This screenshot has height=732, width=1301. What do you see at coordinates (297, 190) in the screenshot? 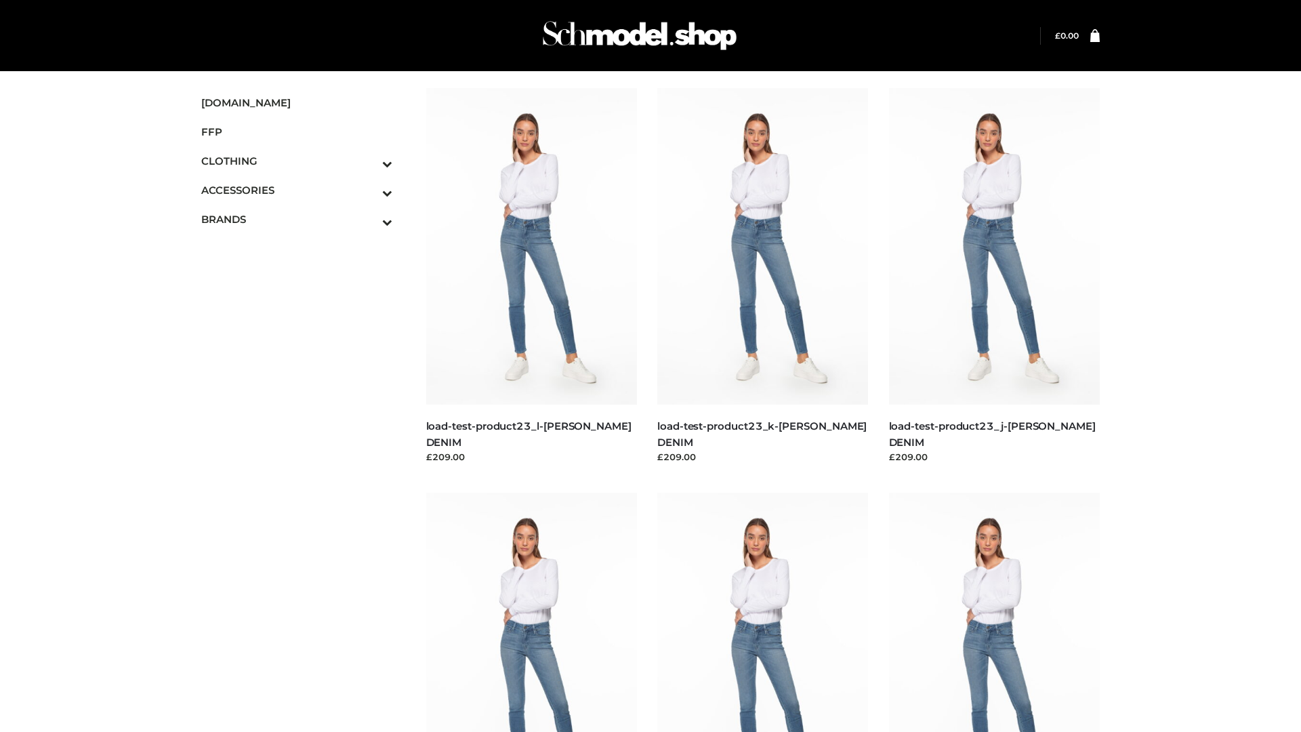
I see `a: ACCESSORIESToggle Submenu` at bounding box center [297, 190].